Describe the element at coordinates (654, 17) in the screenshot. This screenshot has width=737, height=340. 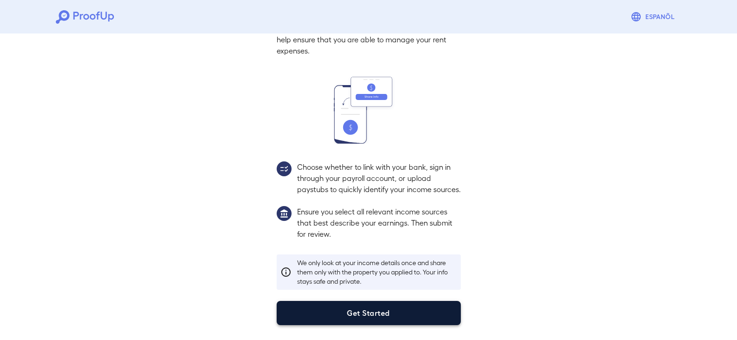
I see `button: Espanõl` at that location.